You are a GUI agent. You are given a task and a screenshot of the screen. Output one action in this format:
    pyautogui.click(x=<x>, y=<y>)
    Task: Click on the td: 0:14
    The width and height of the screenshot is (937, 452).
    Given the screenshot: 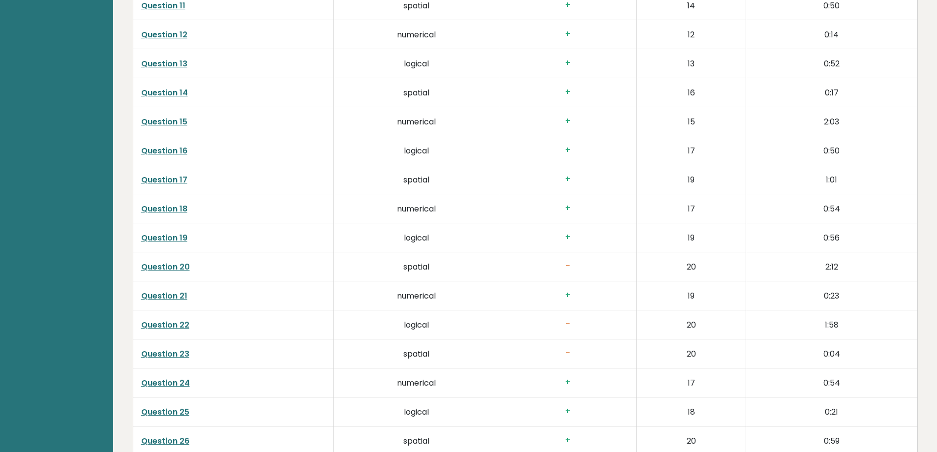 What is the action you would take?
    pyautogui.click(x=832, y=34)
    